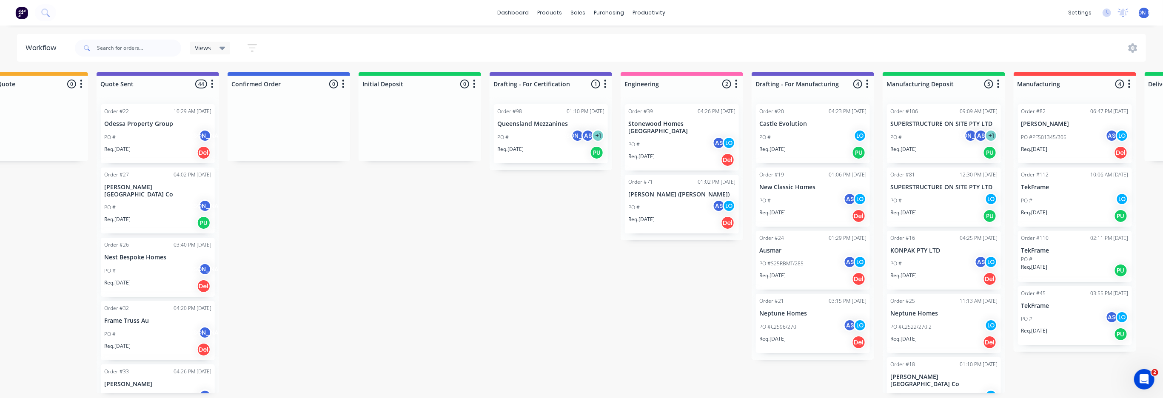  Describe the element at coordinates (117, 308) in the screenshot. I see `div: Order #32` at that location.